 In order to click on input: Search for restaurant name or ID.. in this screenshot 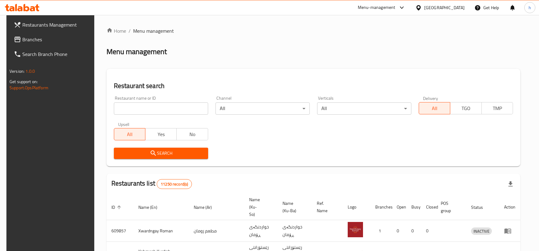, I will do `click(161, 109)`.